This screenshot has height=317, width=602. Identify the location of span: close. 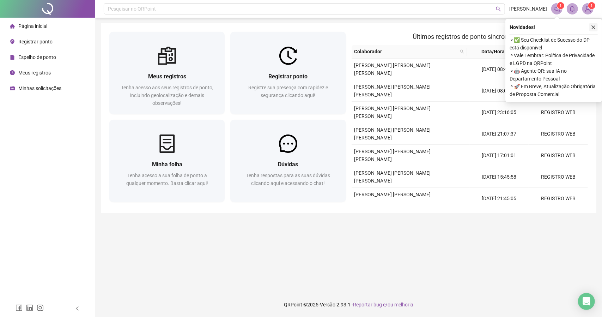
(593, 27).